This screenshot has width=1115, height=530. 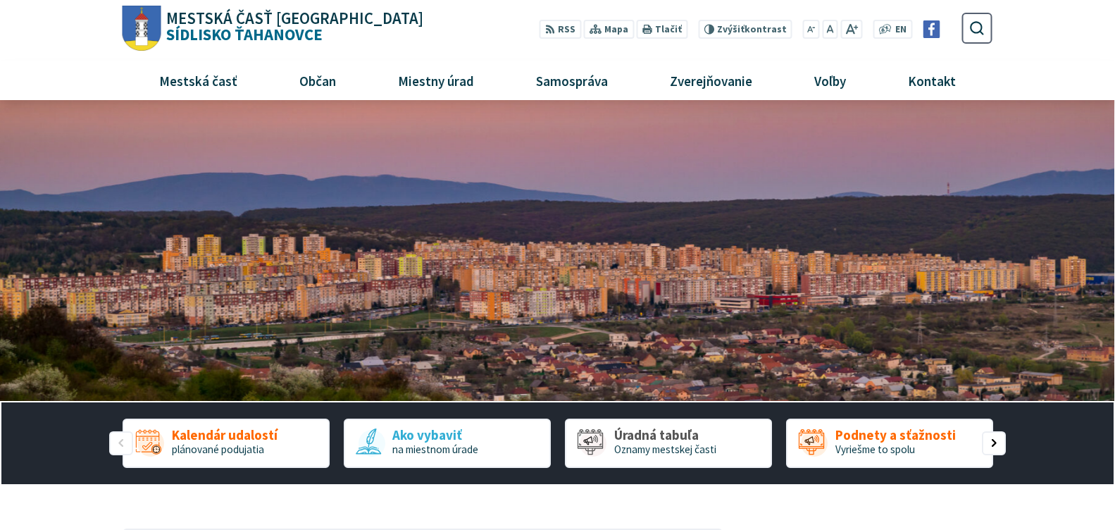 What do you see at coordinates (744, 29) in the screenshot?
I see `button: Zvýšiťkontrast` at bounding box center [744, 29].